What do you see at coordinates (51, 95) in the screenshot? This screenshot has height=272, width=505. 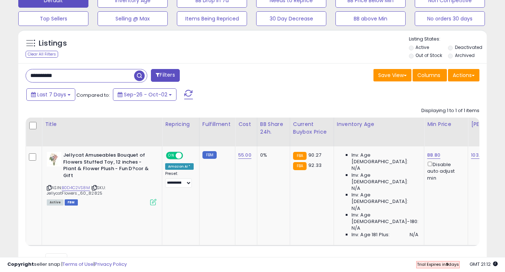 I see `span: Last 7 Days` at bounding box center [51, 95].